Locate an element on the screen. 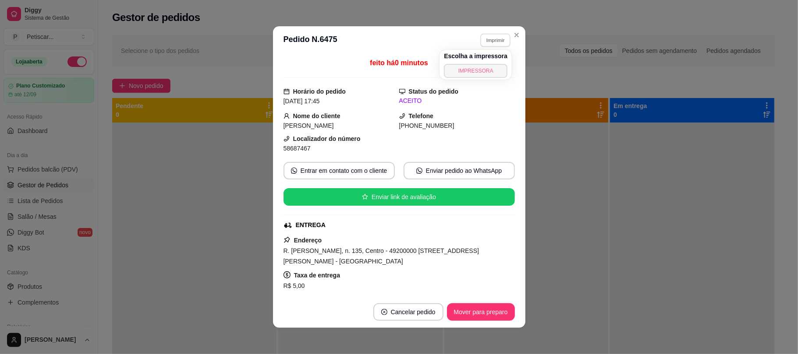 This screenshot has width=798, height=354. button: whats-appEnviar pedido ao WhatsApp is located at coordinates (459, 171).